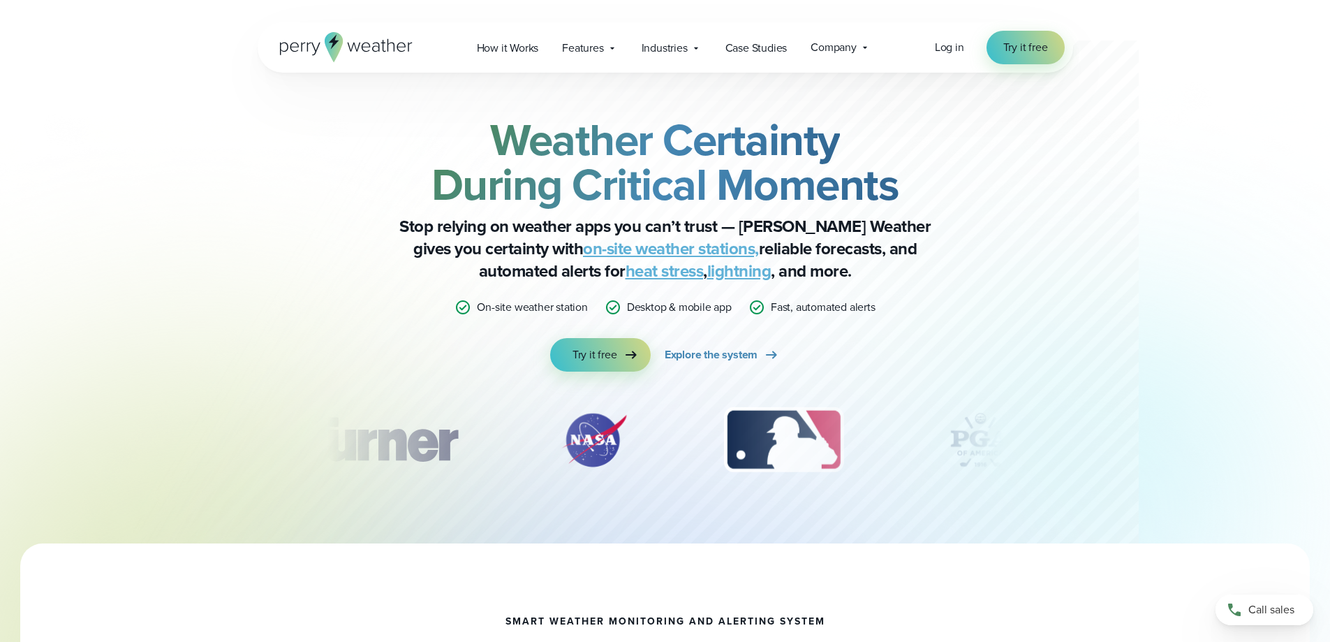 The image size is (1330, 642). Describe the element at coordinates (784, 440) in the screenshot. I see `div: 3 of 12` at that location.